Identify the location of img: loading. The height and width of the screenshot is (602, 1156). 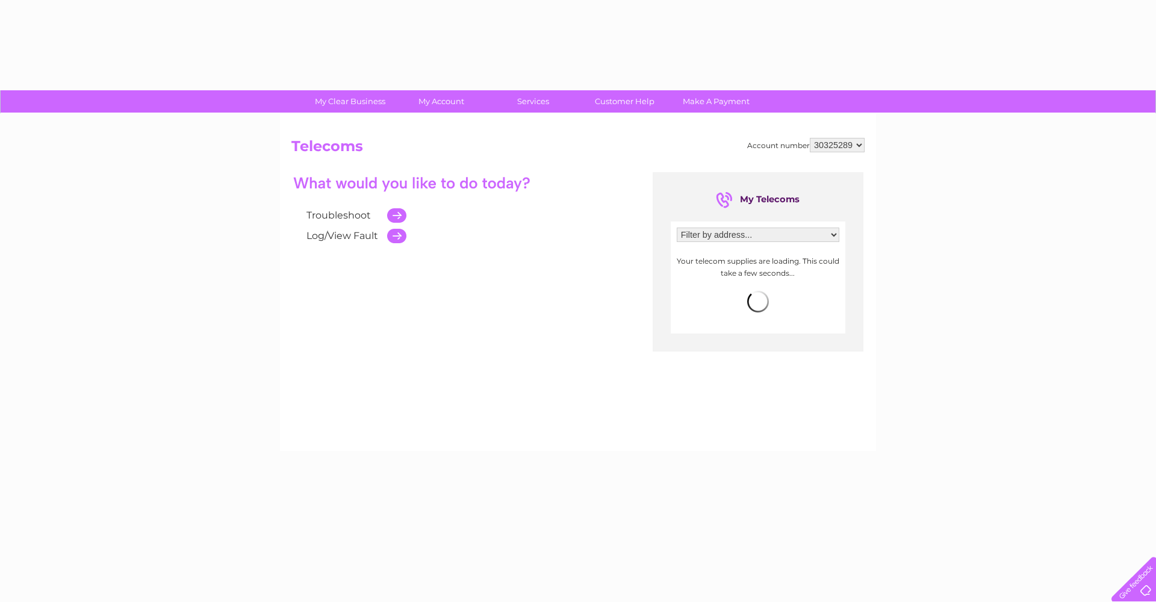
(758, 302).